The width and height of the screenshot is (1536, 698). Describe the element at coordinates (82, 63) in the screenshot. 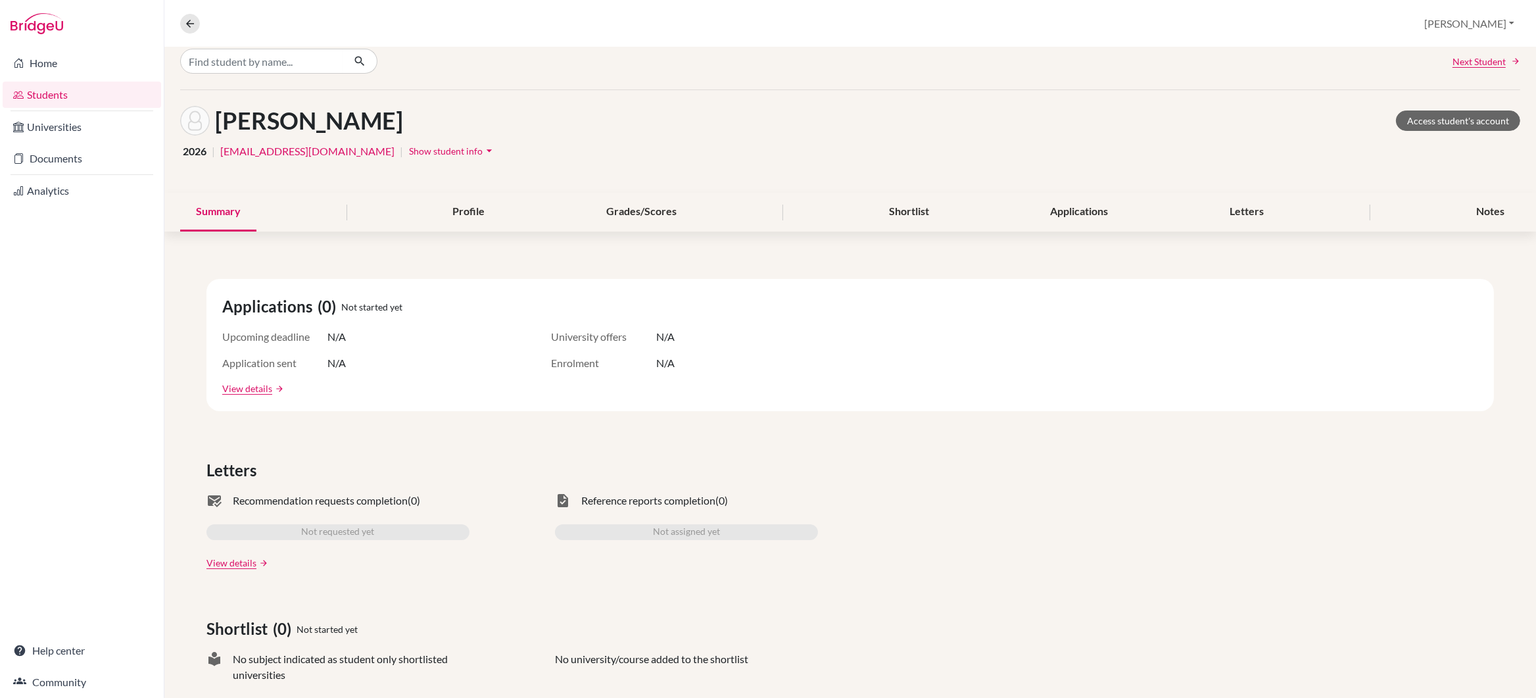

I see `a: Home` at that location.